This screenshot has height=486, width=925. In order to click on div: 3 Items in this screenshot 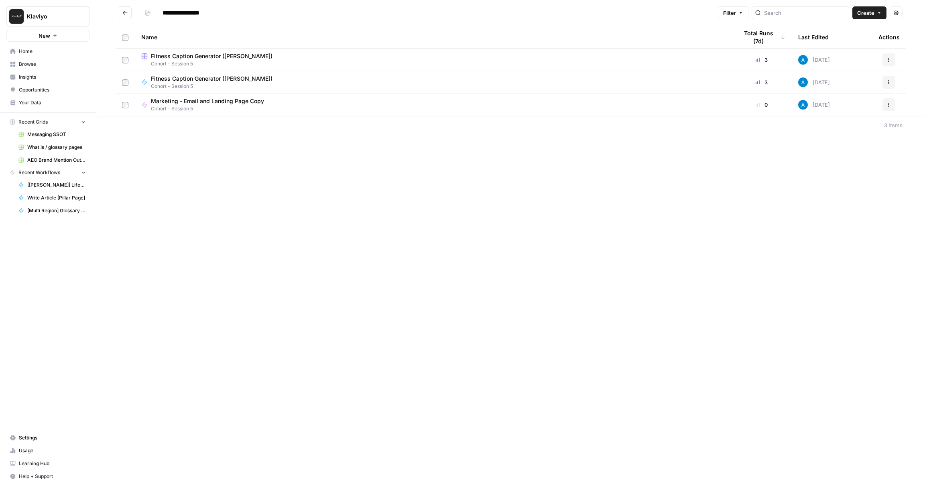, I will do `click(893, 125)`.